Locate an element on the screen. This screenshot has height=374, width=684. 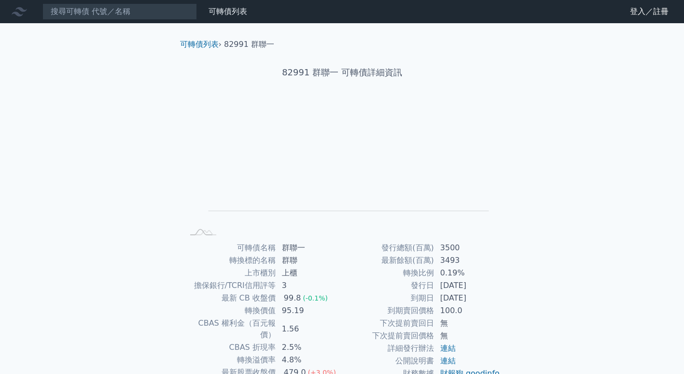
h1: 82991 群聯一 可轉債詳細資訊 is located at coordinates (342, 72).